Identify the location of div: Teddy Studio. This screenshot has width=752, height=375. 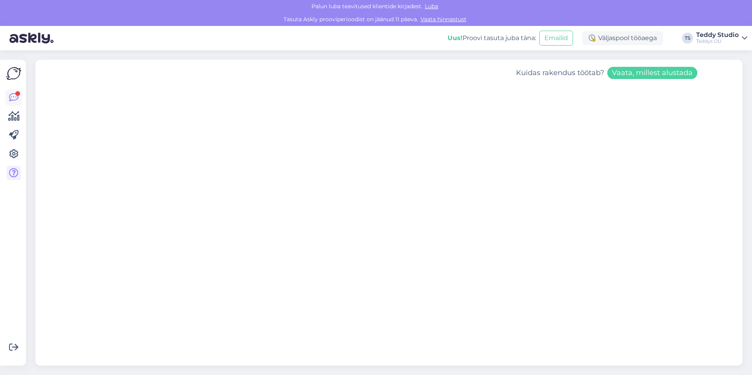
(717, 35).